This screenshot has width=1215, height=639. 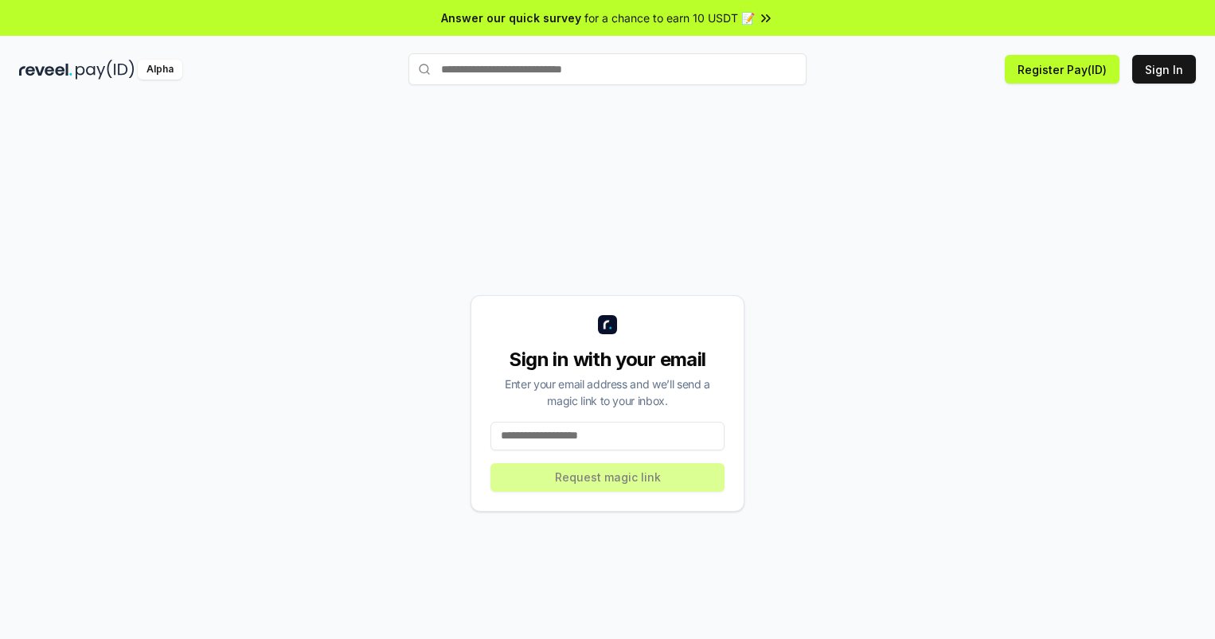 I want to click on img: reveel_dark, so click(x=45, y=69).